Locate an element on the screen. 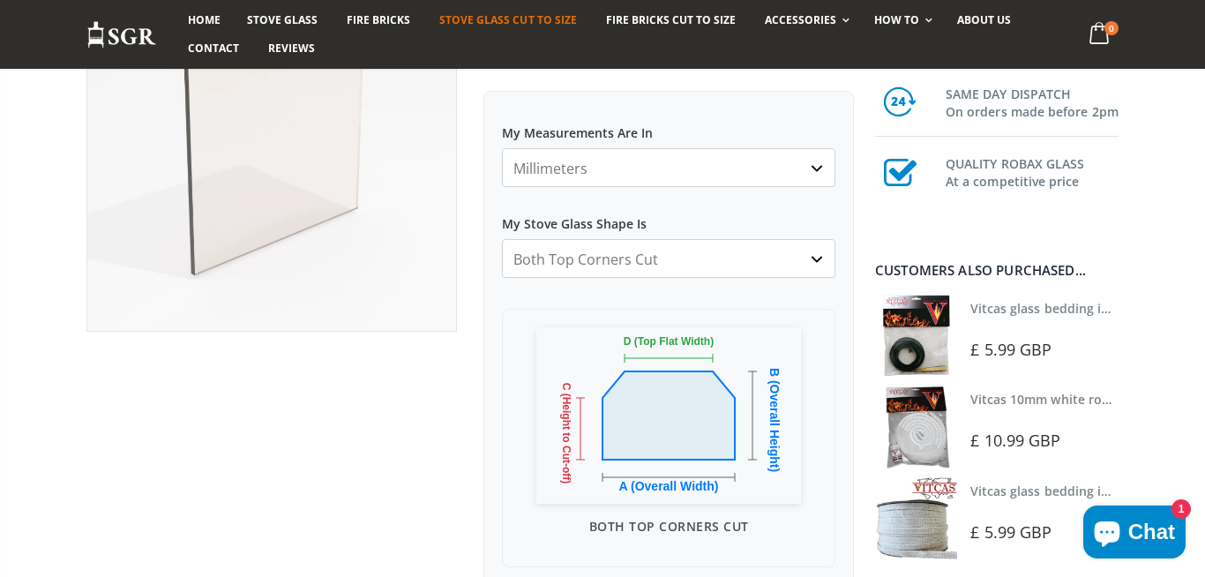 The image size is (1205, 577). div: Customers also purchased... is located at coordinates (997, 270).